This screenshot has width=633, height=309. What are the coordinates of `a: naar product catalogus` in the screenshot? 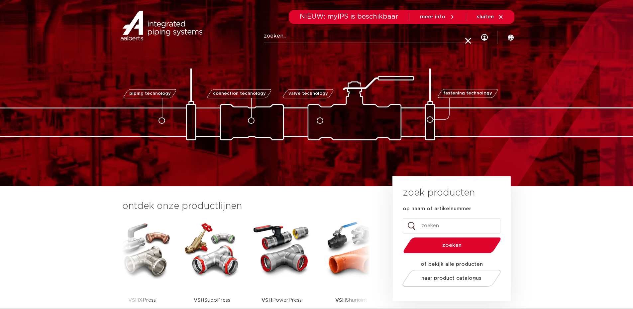 It's located at (451, 278).